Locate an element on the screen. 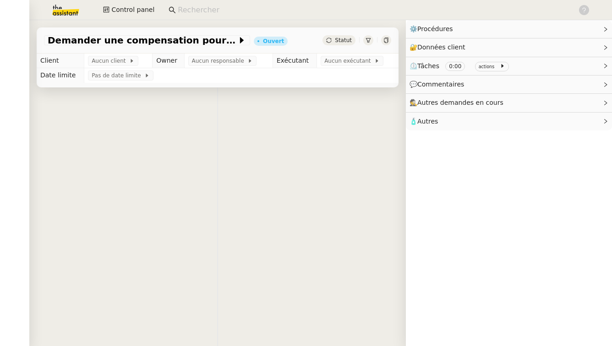  span: Aucun responsable is located at coordinates (220, 61).